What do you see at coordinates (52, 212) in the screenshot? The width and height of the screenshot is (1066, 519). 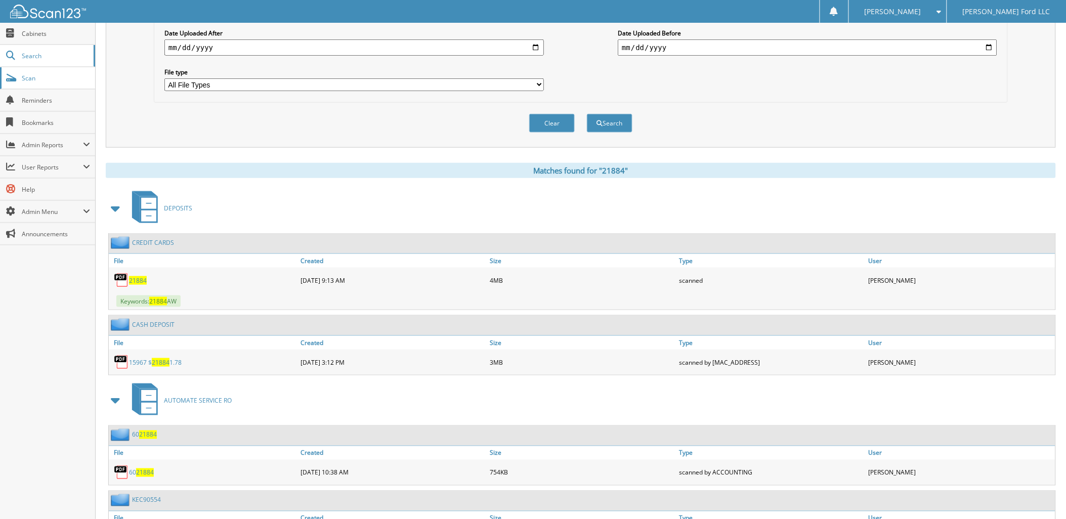 I see `span: Admin Menu` at bounding box center [52, 212].